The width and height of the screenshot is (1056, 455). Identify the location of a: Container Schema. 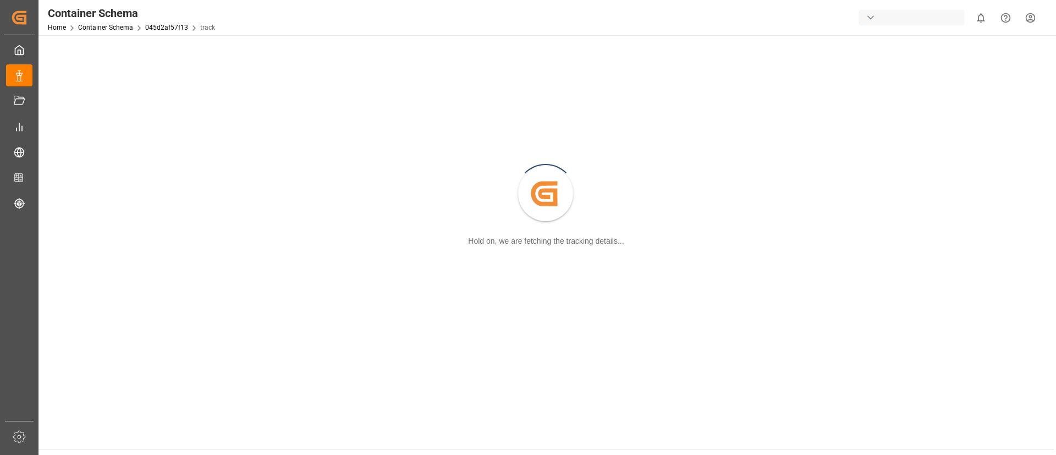
(106, 27).